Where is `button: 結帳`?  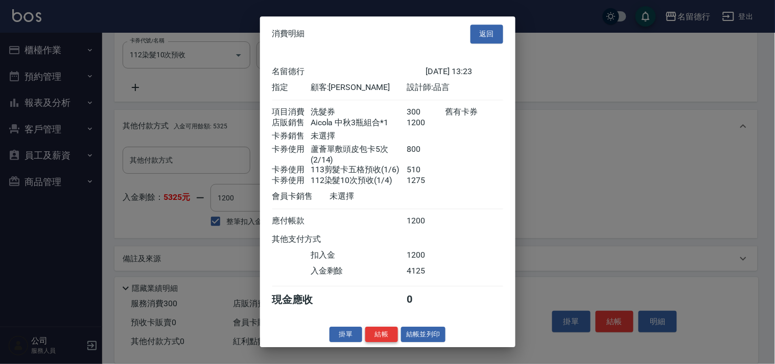 button: 結帳 is located at coordinates (382, 334).